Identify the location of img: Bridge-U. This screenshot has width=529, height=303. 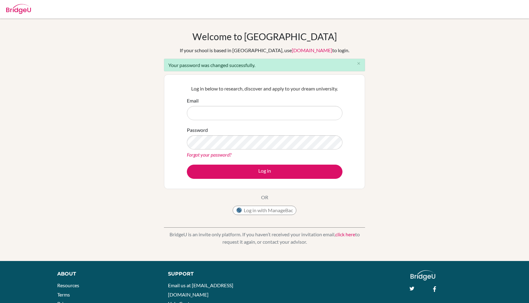
(19, 9).